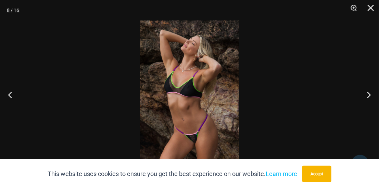  Describe the element at coordinates (189, 94) in the screenshot. I see `img: Reckless Neon Crush Black Neon 349 Crop Top 466 Thong 03` at that location.